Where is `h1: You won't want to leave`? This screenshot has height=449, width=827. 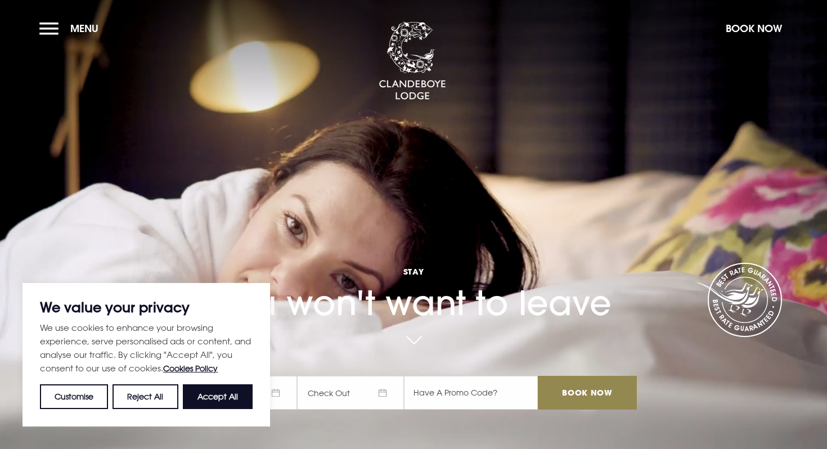
h1: You won't want to leave is located at coordinates (414, 280).